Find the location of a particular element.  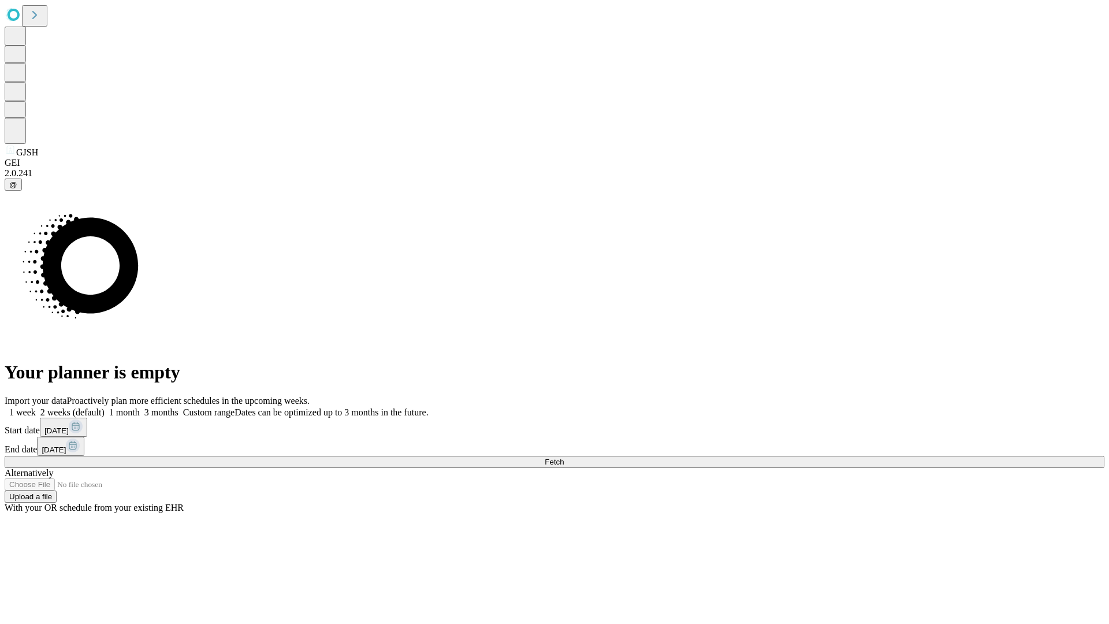

span: Proactively plan more efficient schedules in the upcoming weeks. is located at coordinates (188, 400).